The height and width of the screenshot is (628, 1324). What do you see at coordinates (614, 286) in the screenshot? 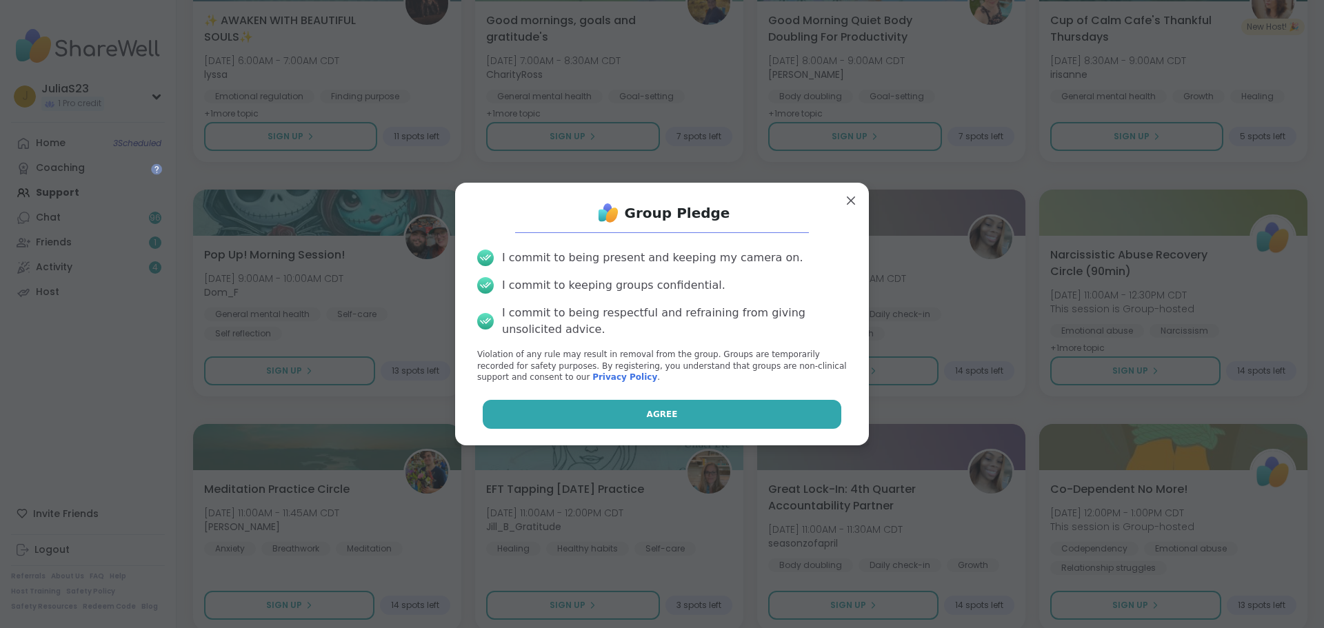
I see `div: I commit to keeping groups confidential.` at bounding box center [614, 286].